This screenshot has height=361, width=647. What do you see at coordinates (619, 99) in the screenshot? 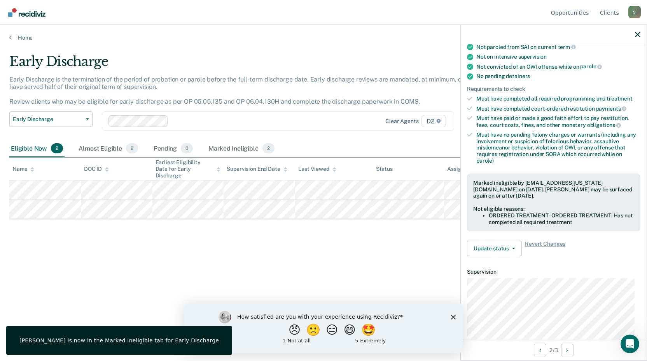
I see `span: treatment` at bounding box center [619, 99].